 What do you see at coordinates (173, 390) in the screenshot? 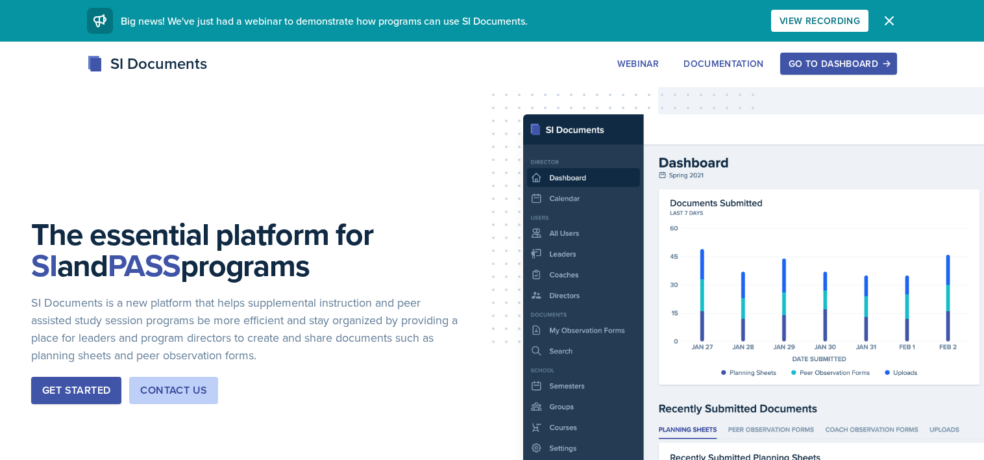
I see `button: Contact Us` at bounding box center [173, 390].